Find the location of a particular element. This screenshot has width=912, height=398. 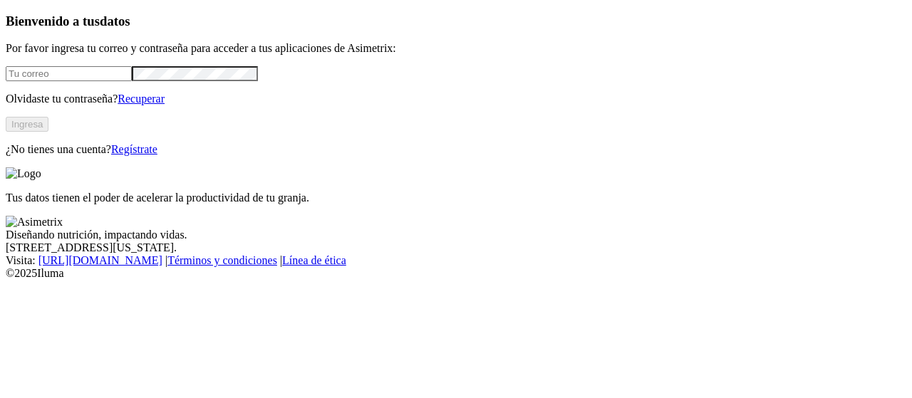

p: ¿No tienes una cuenta? is located at coordinates (456, 150).